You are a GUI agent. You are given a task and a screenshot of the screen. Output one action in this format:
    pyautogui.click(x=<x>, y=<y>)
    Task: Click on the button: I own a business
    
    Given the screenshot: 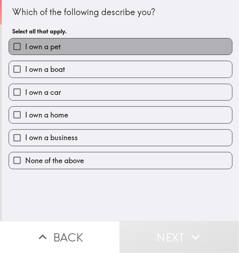 What is the action you would take?
    pyautogui.click(x=121, y=137)
    